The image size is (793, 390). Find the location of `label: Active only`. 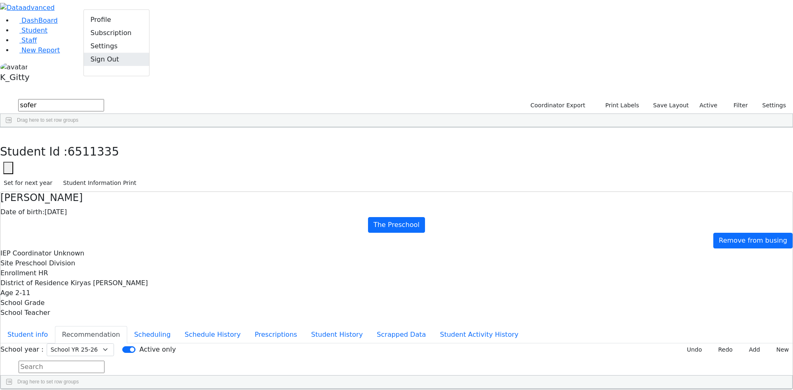

label: Active only is located at coordinates (157, 350).